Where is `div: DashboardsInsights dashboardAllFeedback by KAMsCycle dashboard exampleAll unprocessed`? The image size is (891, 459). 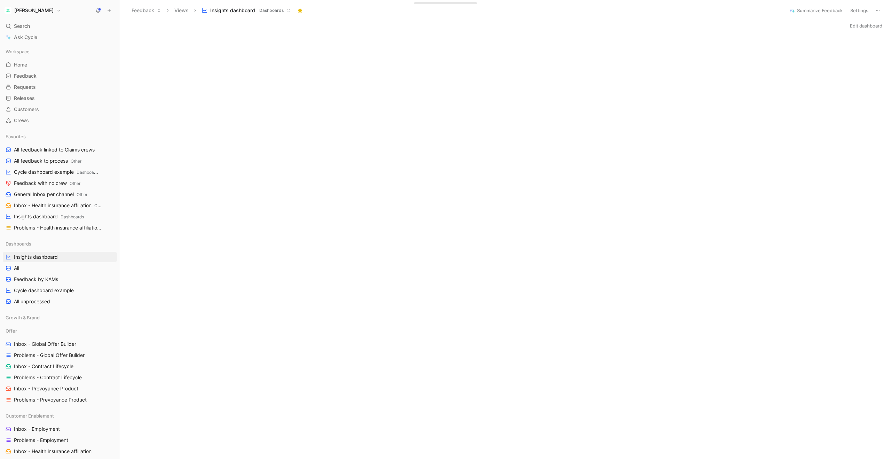 div: DashboardsInsights dashboardAllFeedback by KAMsCycle dashboard exampleAll unprocessed is located at coordinates (60, 272).